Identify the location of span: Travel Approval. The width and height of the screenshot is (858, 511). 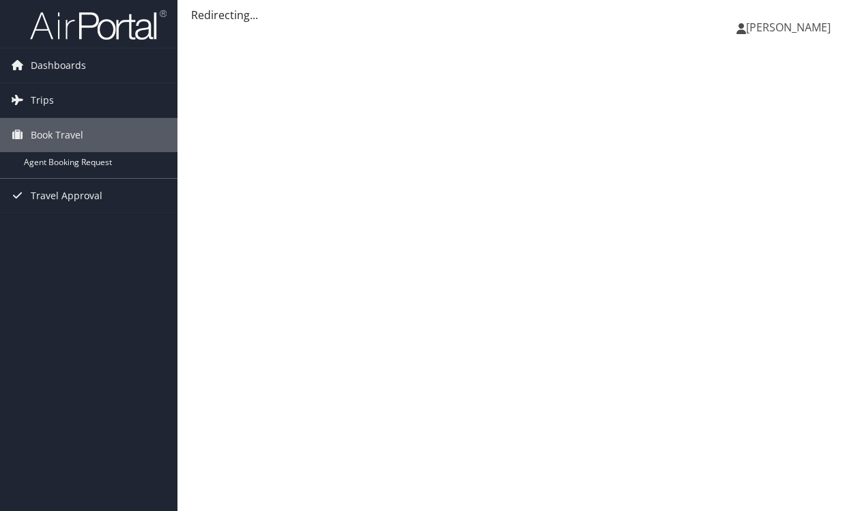
(66, 196).